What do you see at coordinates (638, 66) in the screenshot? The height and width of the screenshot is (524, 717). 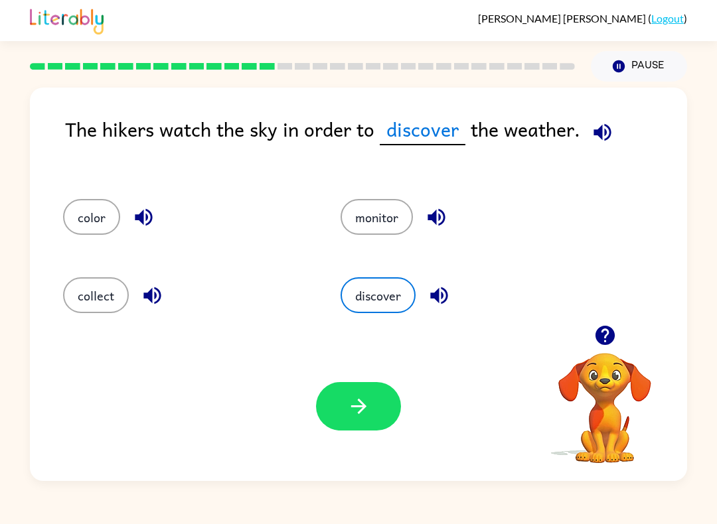 I see `button: Pause` at bounding box center [638, 66].